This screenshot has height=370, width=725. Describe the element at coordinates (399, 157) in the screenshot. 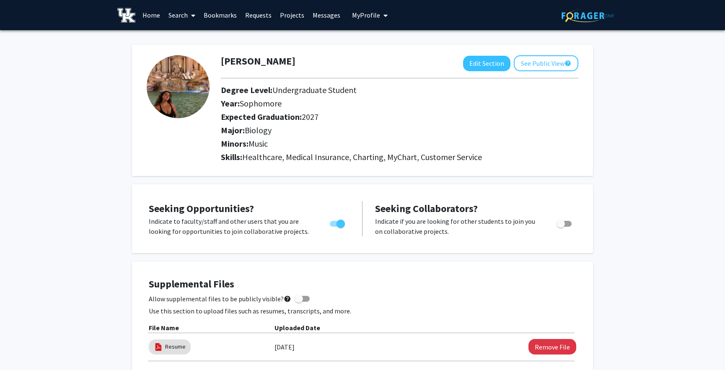

I see `h2: Skills:` at that location.